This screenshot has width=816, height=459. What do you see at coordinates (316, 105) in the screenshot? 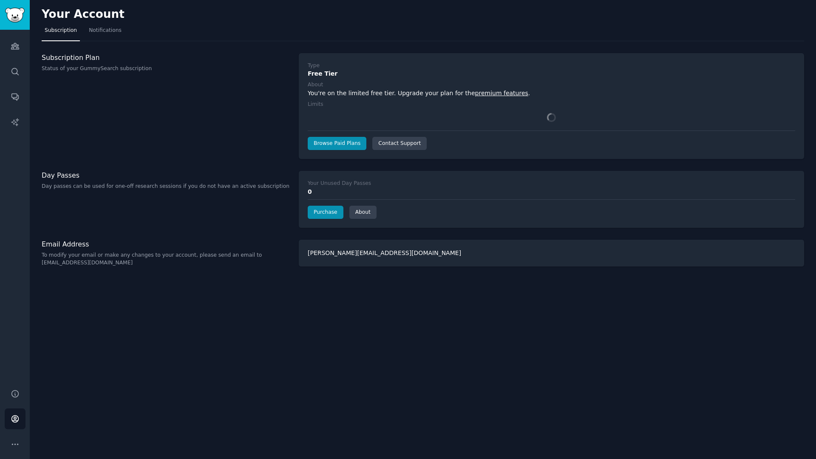
I see `div: Limits` at bounding box center [316, 105].